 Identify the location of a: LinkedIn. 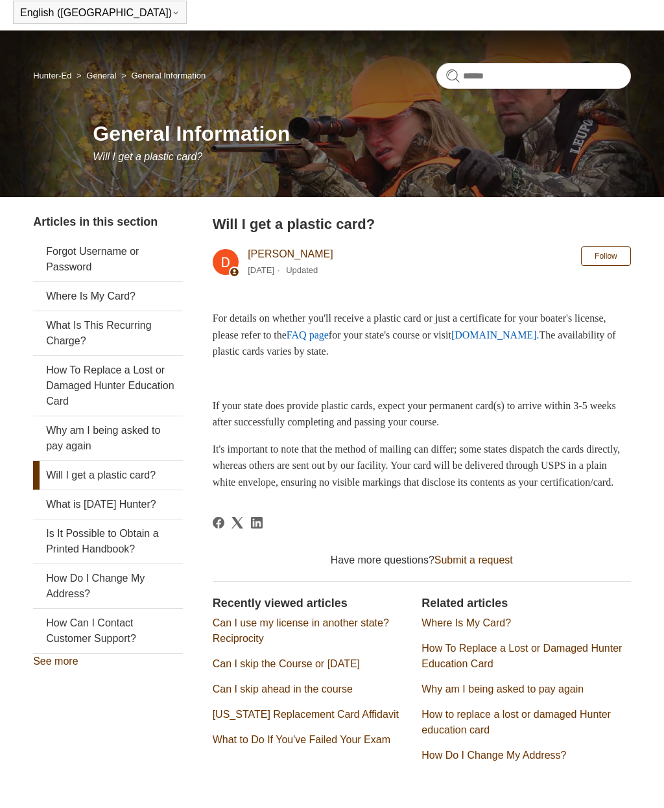
(257, 523).